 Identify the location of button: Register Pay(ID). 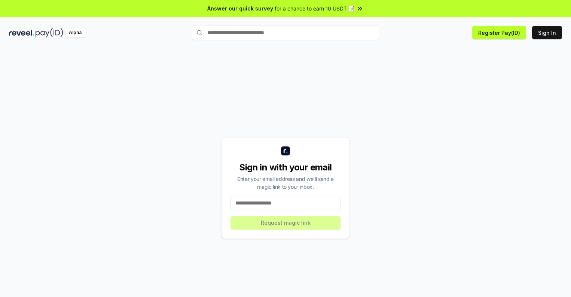
(499, 33).